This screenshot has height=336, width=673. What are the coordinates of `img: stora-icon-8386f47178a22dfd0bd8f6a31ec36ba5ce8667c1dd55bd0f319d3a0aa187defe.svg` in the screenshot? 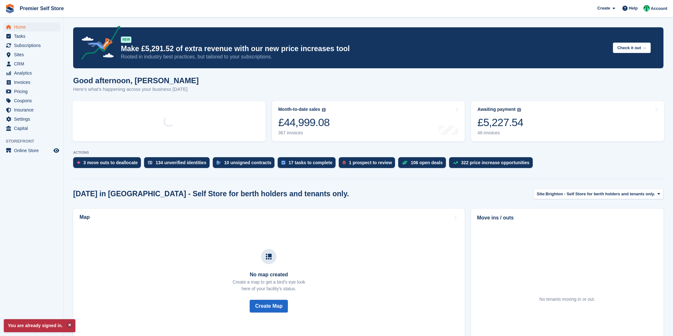 It's located at (10, 9).